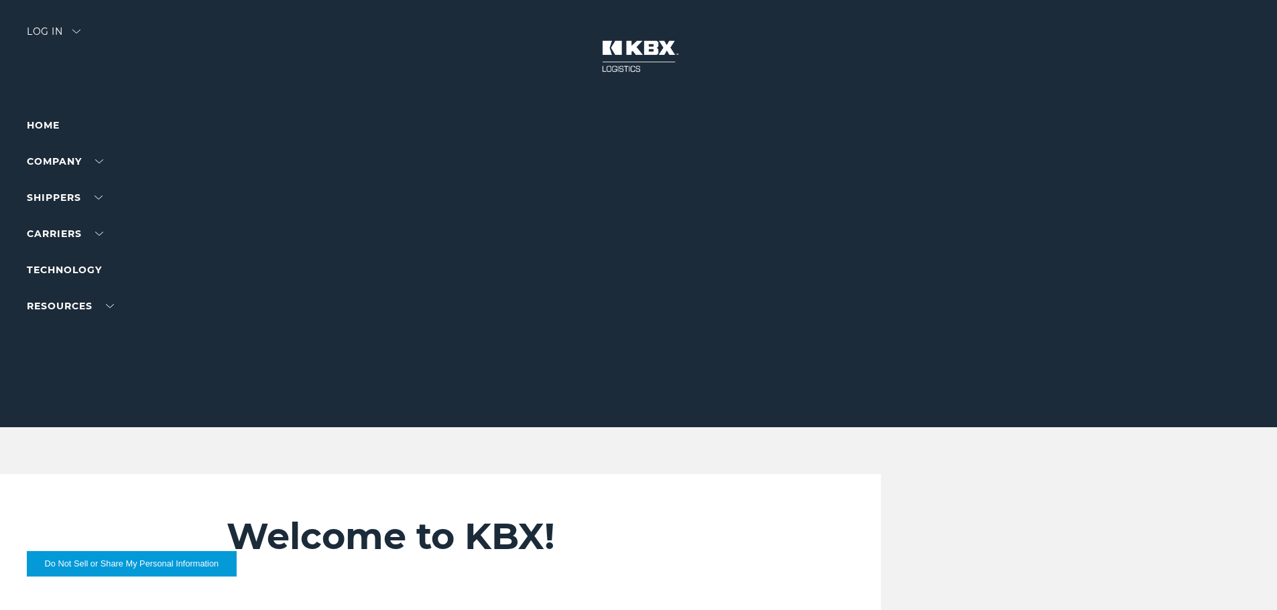  I want to click on a: Carriers, so click(65, 234).